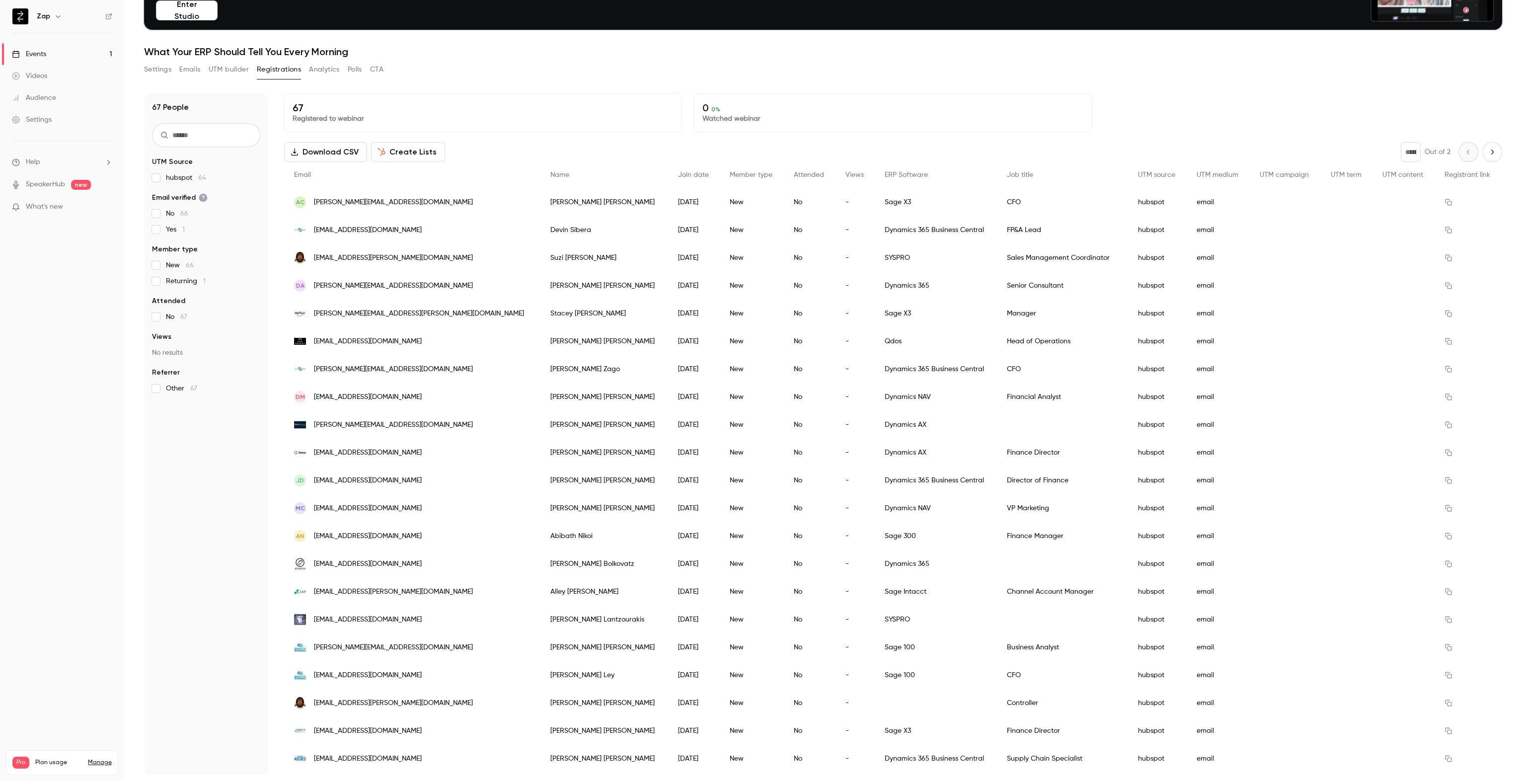 The width and height of the screenshot is (1522, 781). I want to click on span: UTM term, so click(1346, 175).